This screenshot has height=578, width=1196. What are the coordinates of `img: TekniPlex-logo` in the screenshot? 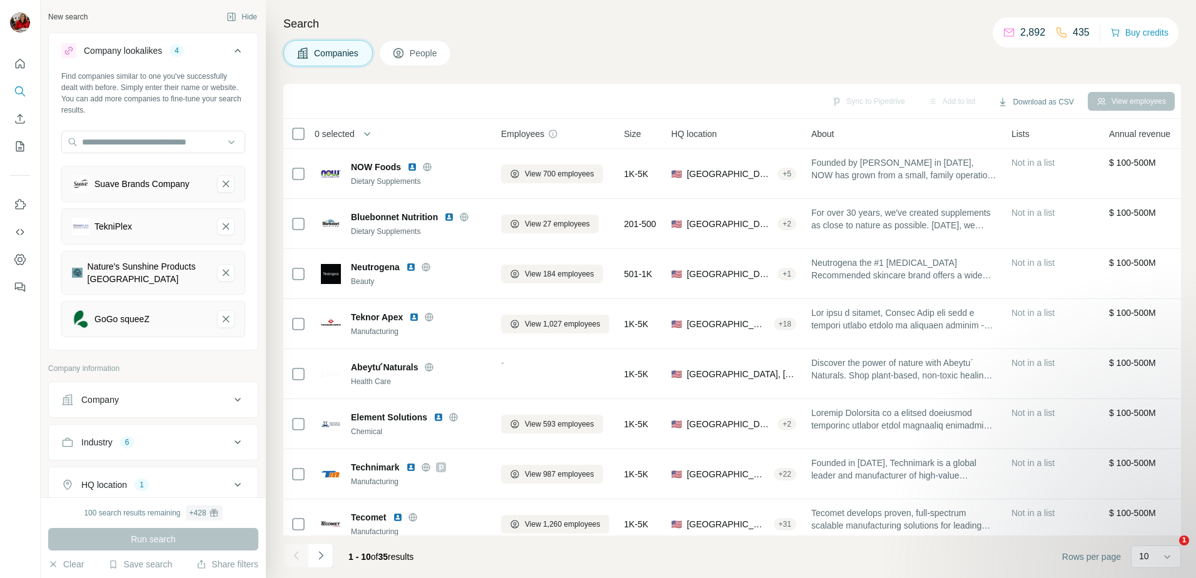 It's located at (81, 226).